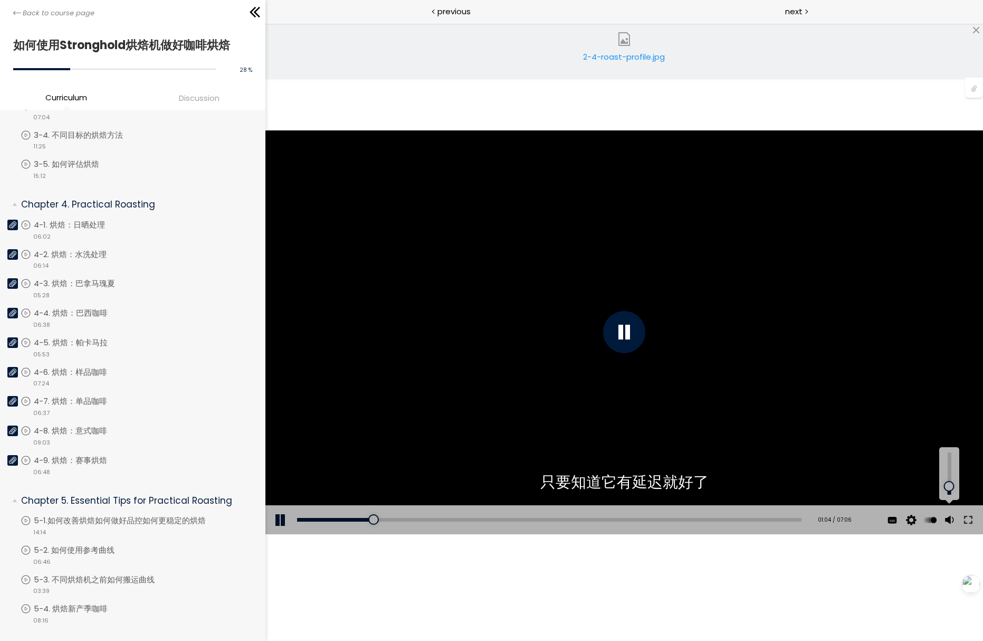 The height and width of the screenshot is (641, 983). What do you see at coordinates (199, 98) in the screenshot?
I see `span: Discussion` at bounding box center [199, 98].